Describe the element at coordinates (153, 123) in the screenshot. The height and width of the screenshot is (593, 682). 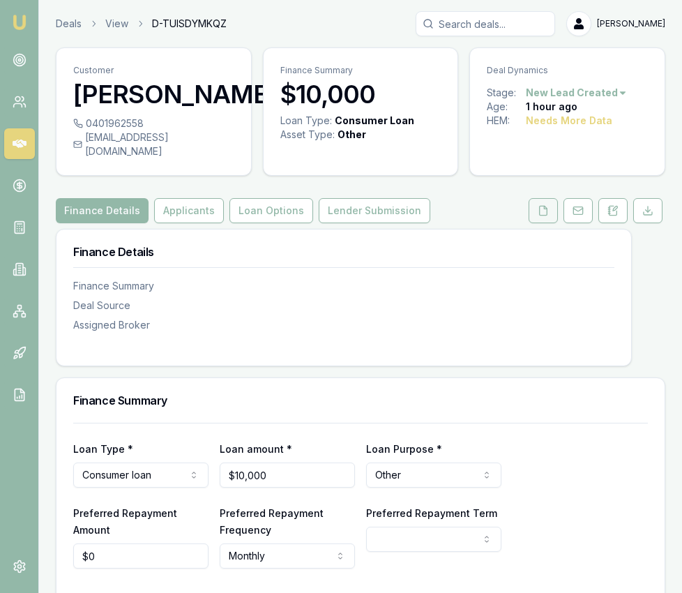
I see `div: 0401962558` at that location.